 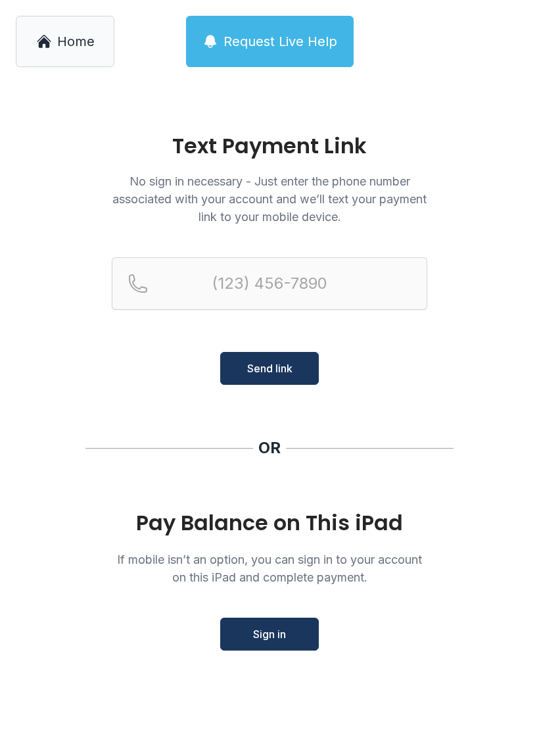 I want to click on h1: Text Payment Link, so click(x=270, y=146).